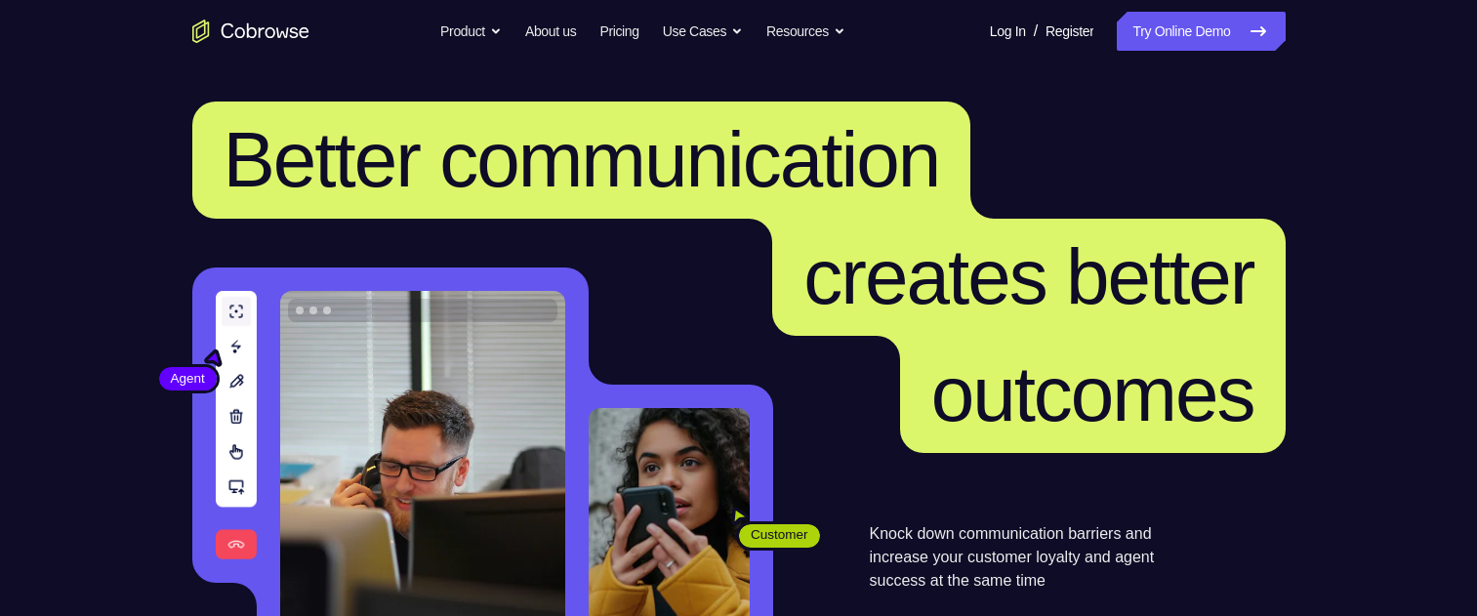 This screenshot has width=1477, height=616. What do you see at coordinates (1092, 393) in the screenshot?
I see `span: outcomes` at bounding box center [1092, 393].